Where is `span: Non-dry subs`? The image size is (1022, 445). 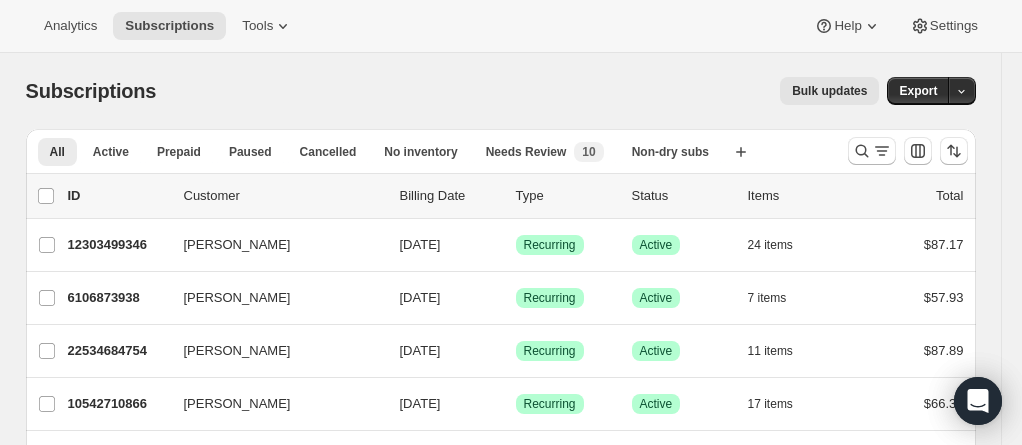 span: Non-dry subs is located at coordinates (670, 152).